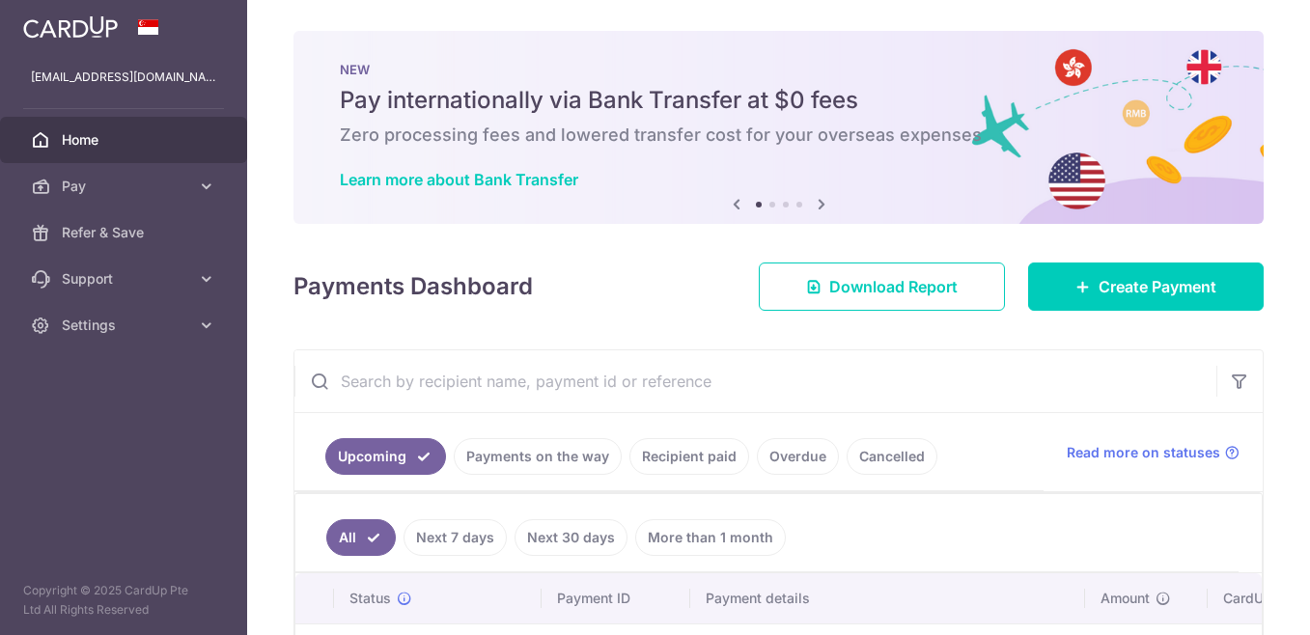  What do you see at coordinates (459, 180) in the screenshot?
I see `a: Learn more about Bank Transfer` at bounding box center [459, 180].